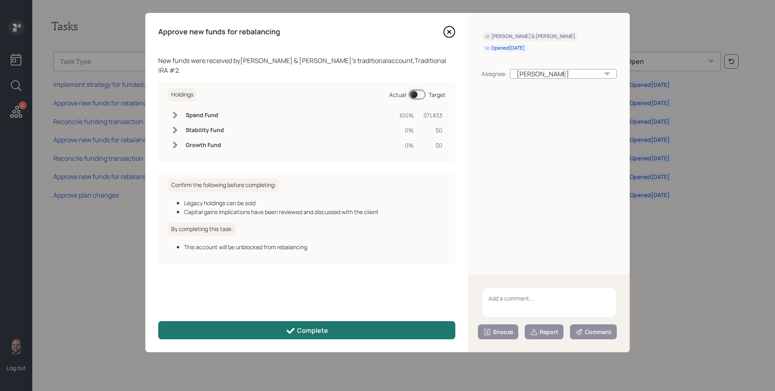  Describe the element at coordinates (544, 331) in the screenshot. I see `button: Report` at that location.